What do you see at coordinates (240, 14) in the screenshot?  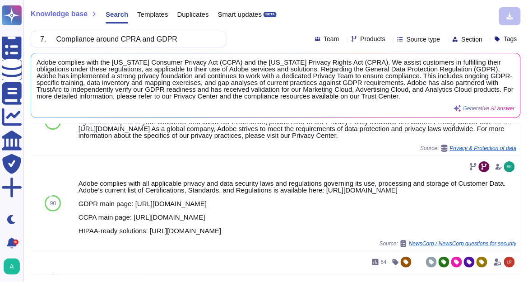 I see `span: Smart updates` at bounding box center [240, 14].